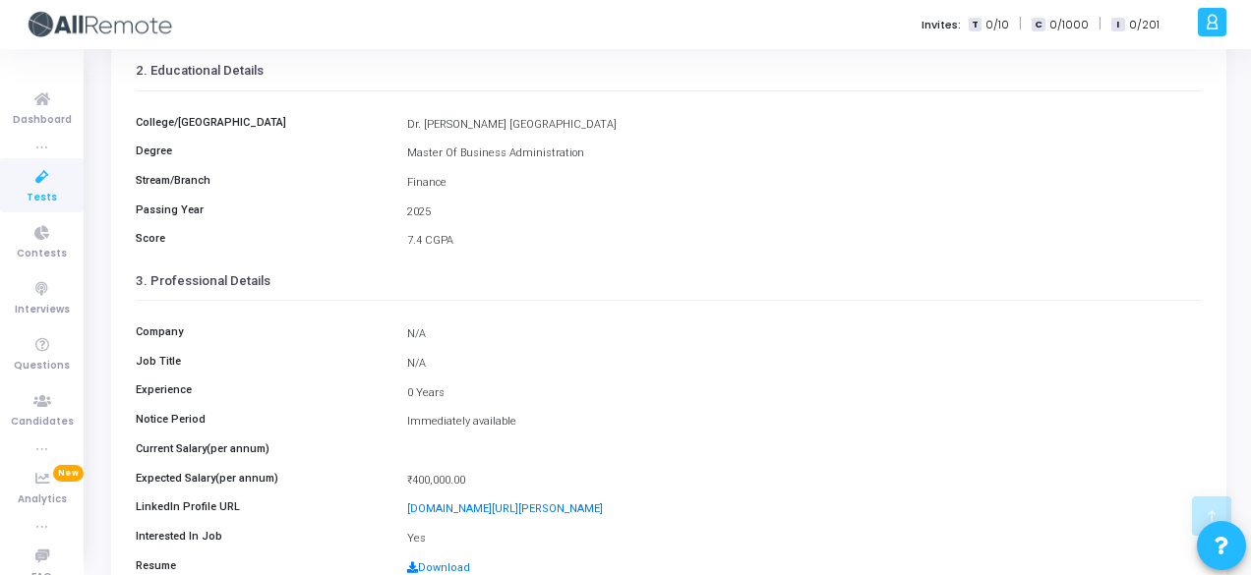  Describe the element at coordinates (68, 473) in the screenshot. I see `span: New` at that location.